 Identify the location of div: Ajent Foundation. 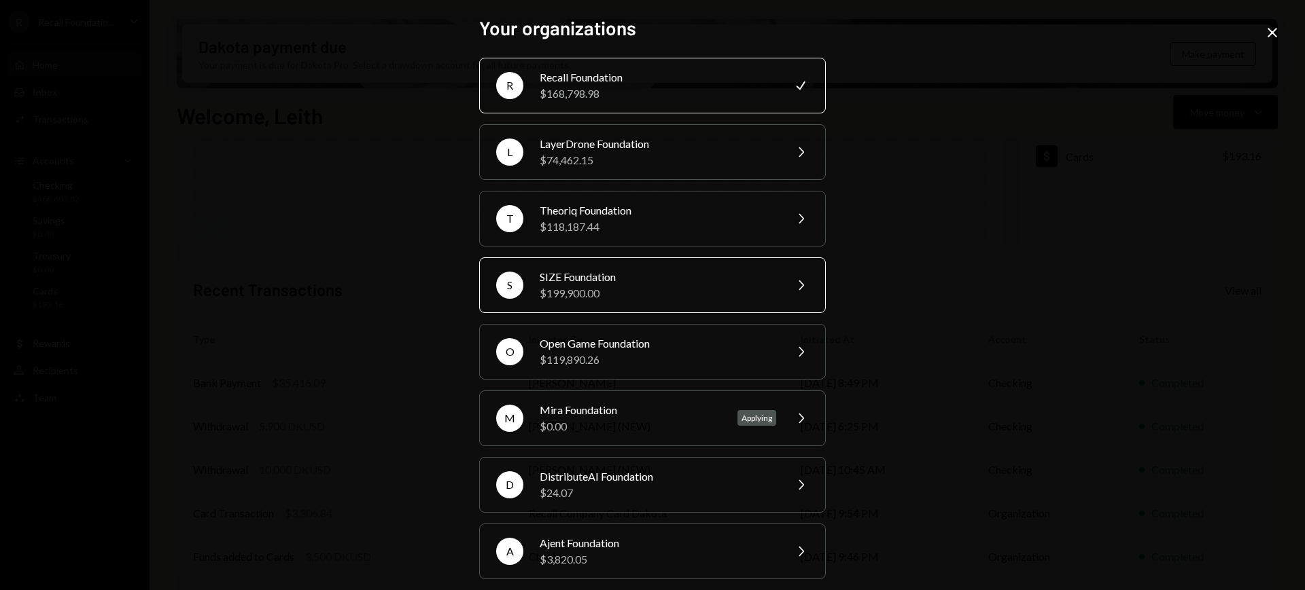
(658, 544).